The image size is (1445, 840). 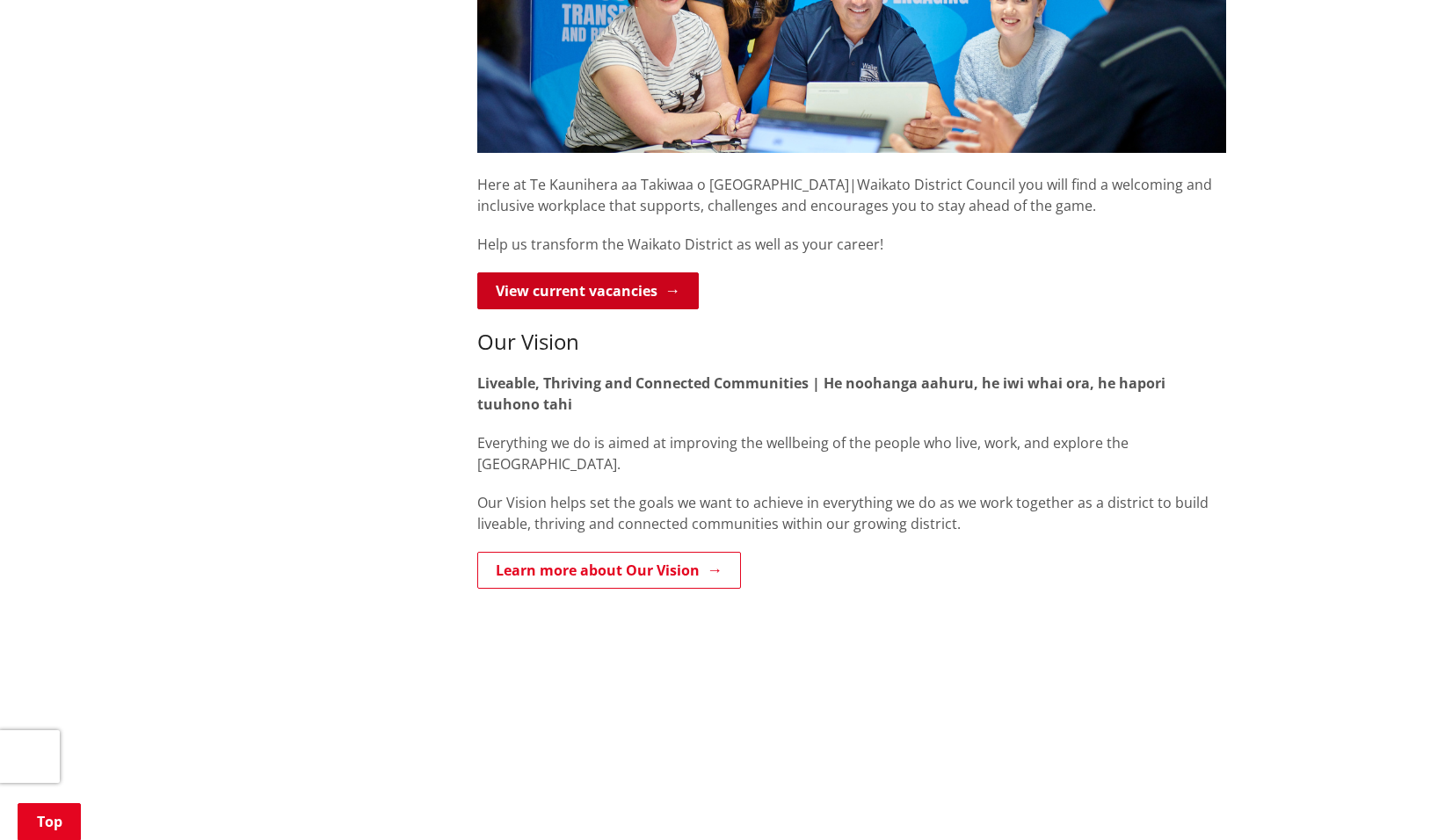 I want to click on p: Help us transform the Waikato District as well as your career!, so click(x=851, y=244).